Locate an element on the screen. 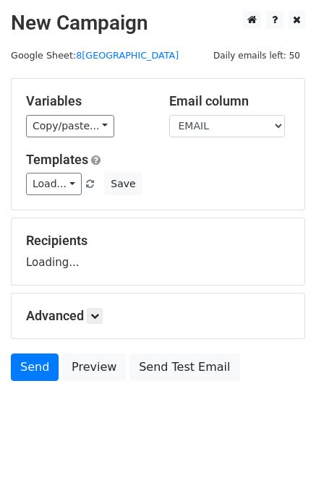  span: Daily emails left: 50 is located at coordinates (256, 56).